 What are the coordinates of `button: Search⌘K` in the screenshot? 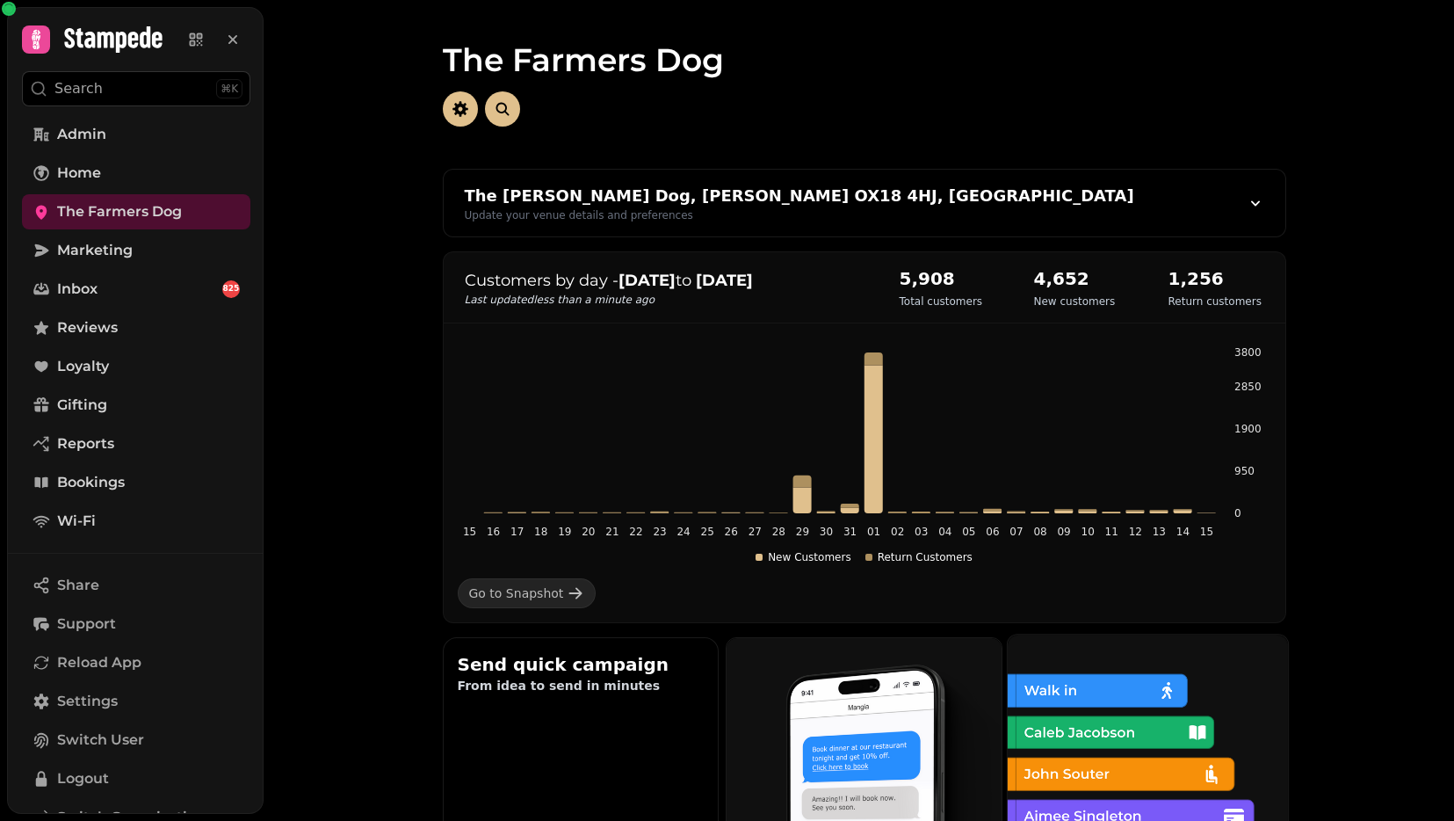 It's located at (136, 89).